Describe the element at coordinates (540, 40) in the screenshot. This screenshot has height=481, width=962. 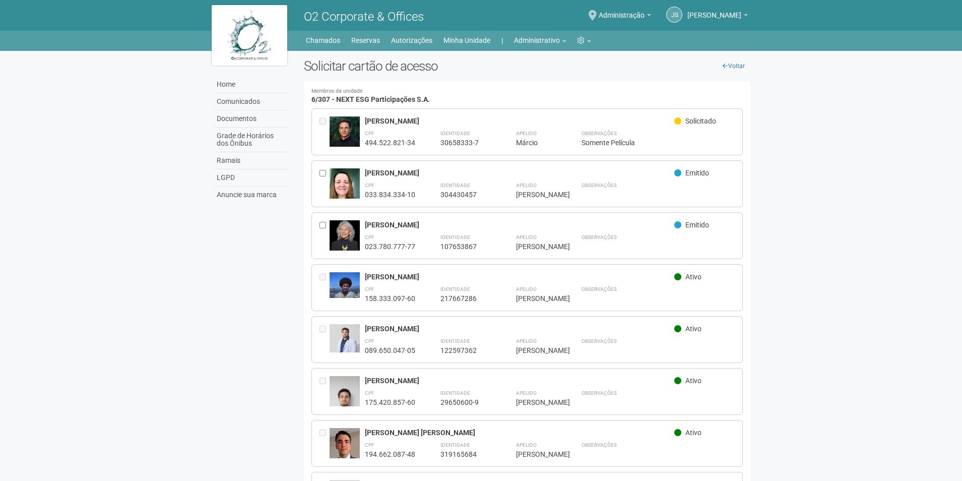
I see `a: Administrativo` at that location.